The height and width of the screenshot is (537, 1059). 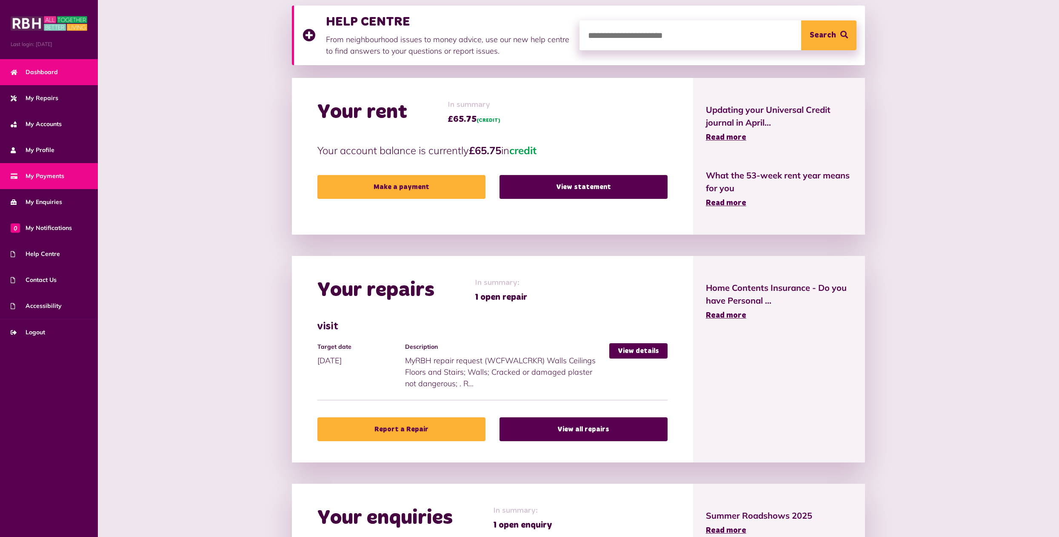 What do you see at coordinates (448, 22) in the screenshot?
I see `h3: HELP CENTRE` at bounding box center [448, 22].